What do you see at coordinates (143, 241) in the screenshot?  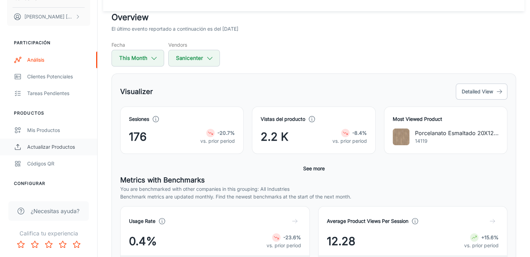 I see `span: 0.4%` at bounding box center [143, 241].